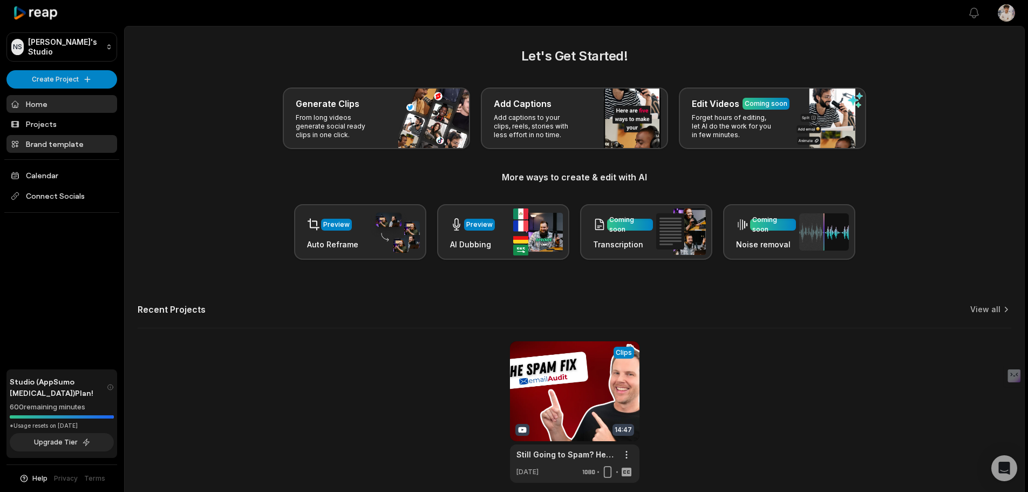 The image size is (1028, 492). What do you see at coordinates (66, 478) in the screenshot?
I see `a: Privacy` at bounding box center [66, 478].